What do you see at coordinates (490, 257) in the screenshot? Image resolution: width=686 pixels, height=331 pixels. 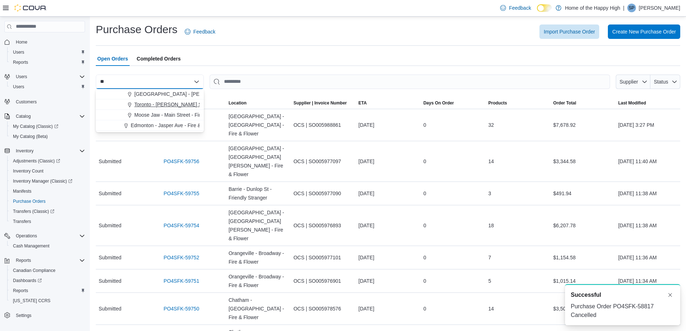 I see `span: 7` at bounding box center [490, 257].